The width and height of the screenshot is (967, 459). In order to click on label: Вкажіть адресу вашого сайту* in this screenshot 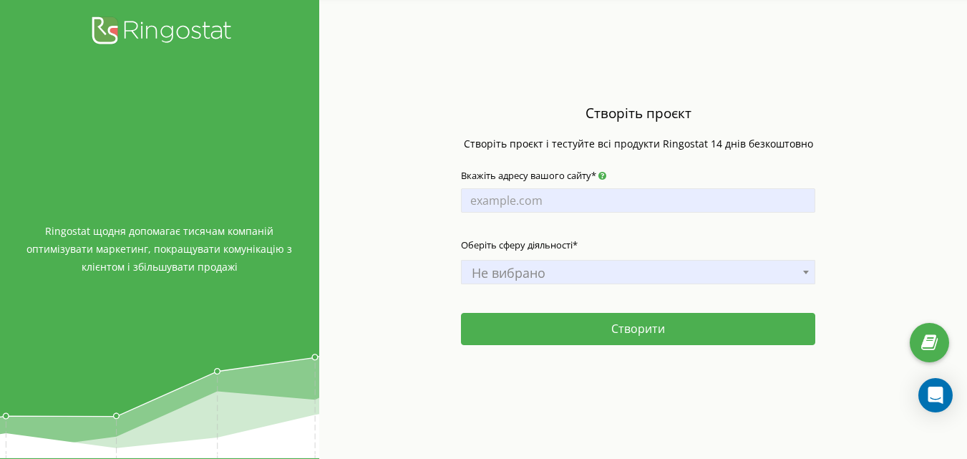, I will do `click(533, 175)`.